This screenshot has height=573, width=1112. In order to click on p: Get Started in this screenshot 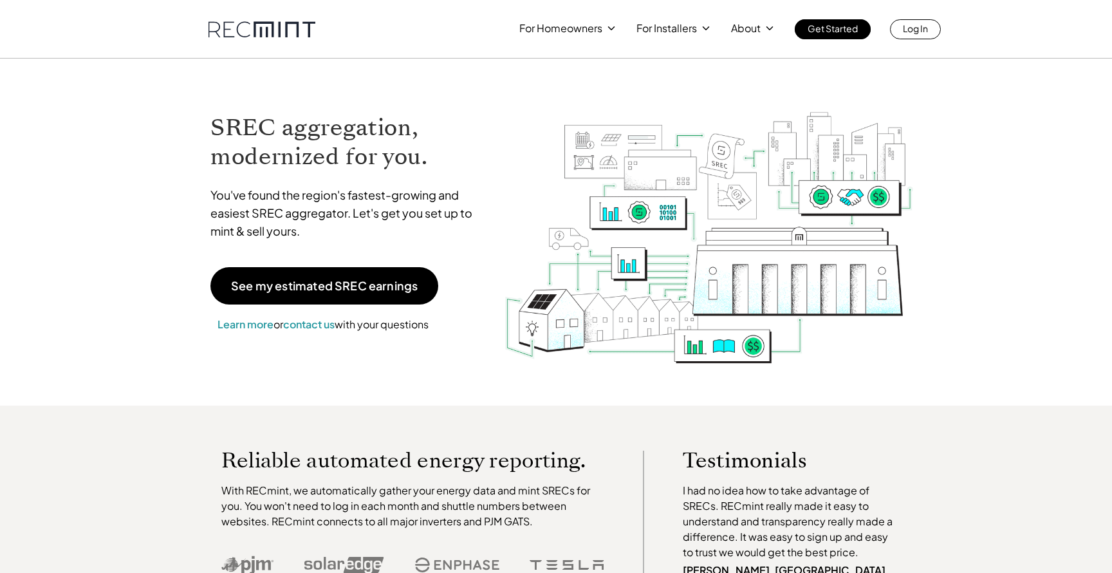, I will do `click(832, 28)`.